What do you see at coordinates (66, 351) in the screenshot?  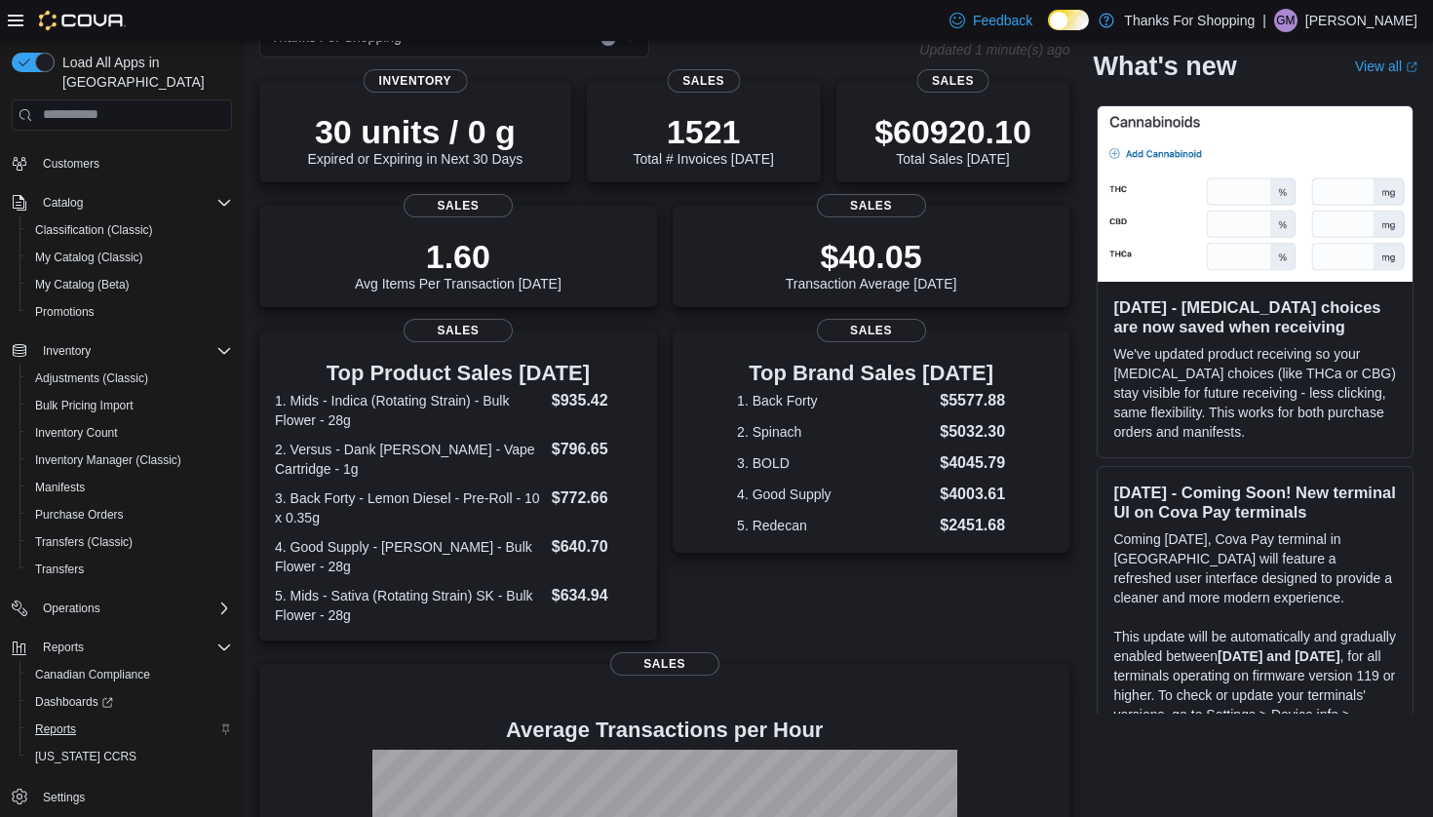 I see `button: Inventory` at bounding box center [66, 351].